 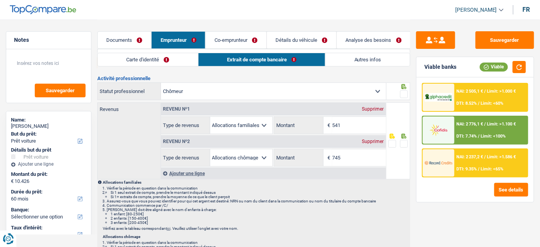 I want to click on span: DTI: 7.74%, so click(x=467, y=136).